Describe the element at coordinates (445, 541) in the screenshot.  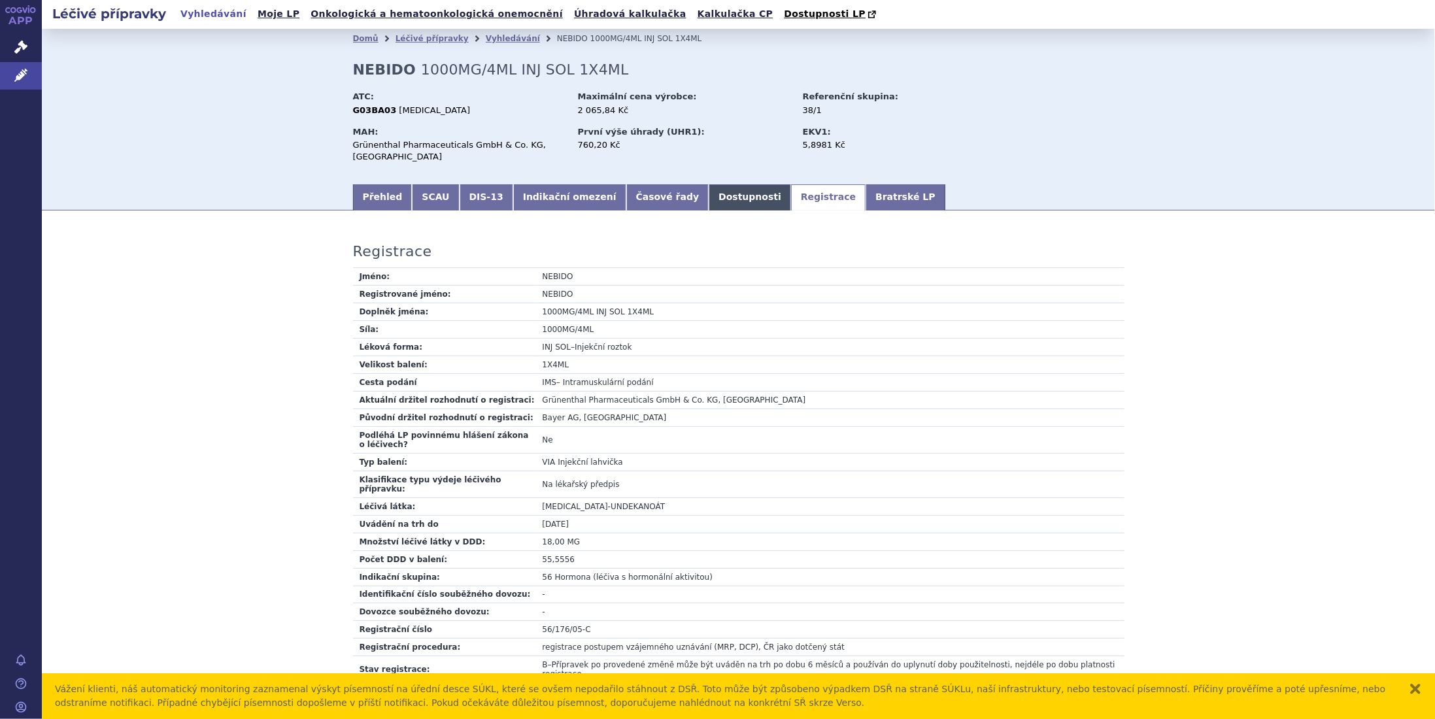
I see `td: Množství léčivé látky v DDD:` at that location.